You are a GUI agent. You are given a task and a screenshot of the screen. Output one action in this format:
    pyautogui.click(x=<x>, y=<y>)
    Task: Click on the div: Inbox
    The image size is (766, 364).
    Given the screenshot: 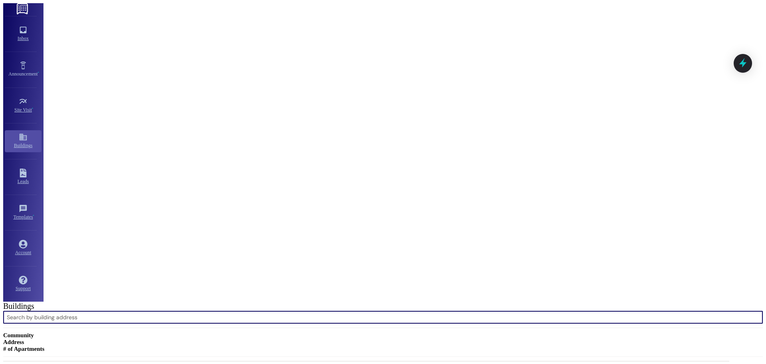 What is the action you would take?
    pyautogui.click(x=23, y=38)
    